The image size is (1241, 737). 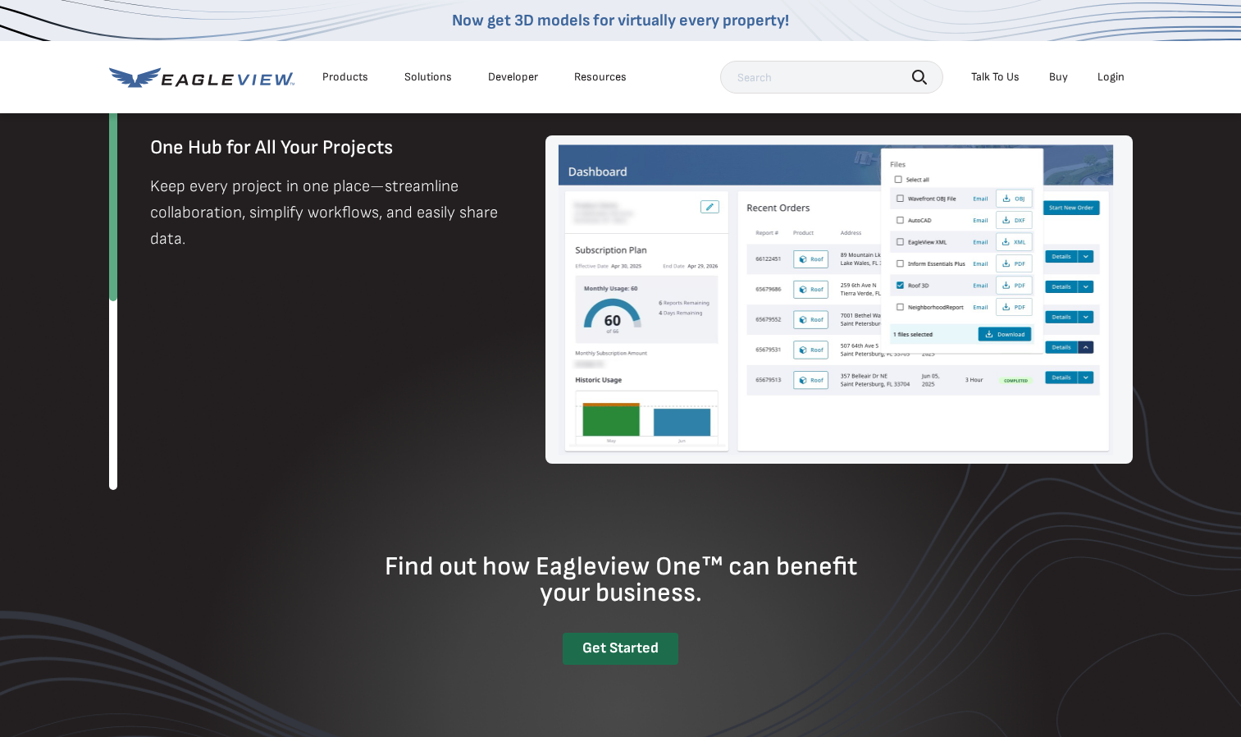 What do you see at coordinates (621, 580) in the screenshot?
I see `h2: Find out how Eagleview One™ can benefit your business.` at bounding box center [621, 580].